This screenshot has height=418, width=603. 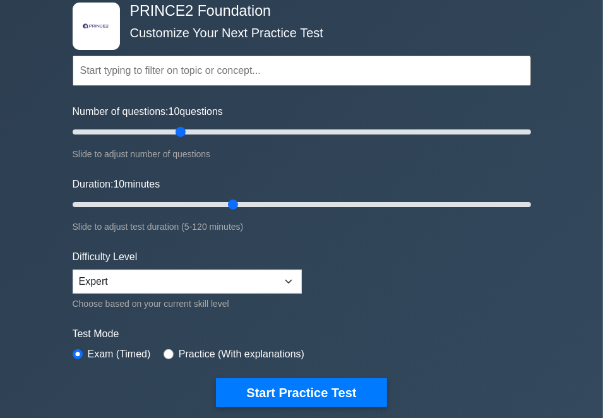 What do you see at coordinates (119, 354) in the screenshot?
I see `label: Exam (Timed)` at bounding box center [119, 354].